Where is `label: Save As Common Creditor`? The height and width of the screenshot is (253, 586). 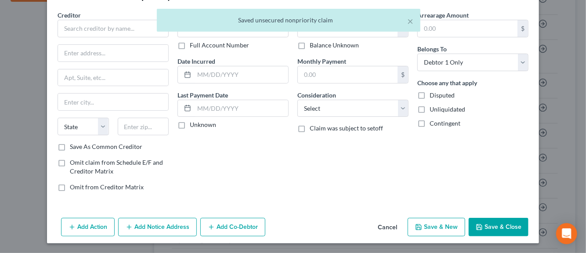
label: Save As Common Creditor is located at coordinates (106, 147).